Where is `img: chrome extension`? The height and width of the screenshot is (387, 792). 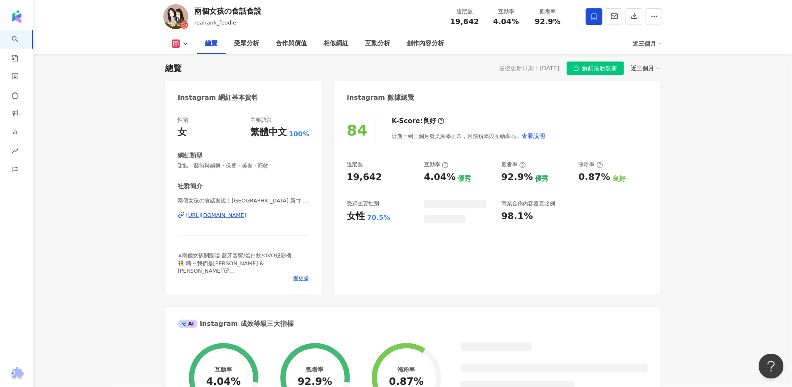
img: chrome extension is located at coordinates (17, 374).